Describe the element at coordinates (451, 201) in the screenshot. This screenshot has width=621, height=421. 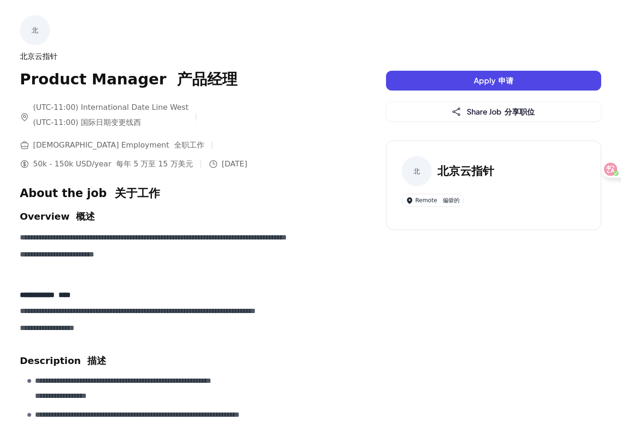
I see `font: 偏僻的` at that location.